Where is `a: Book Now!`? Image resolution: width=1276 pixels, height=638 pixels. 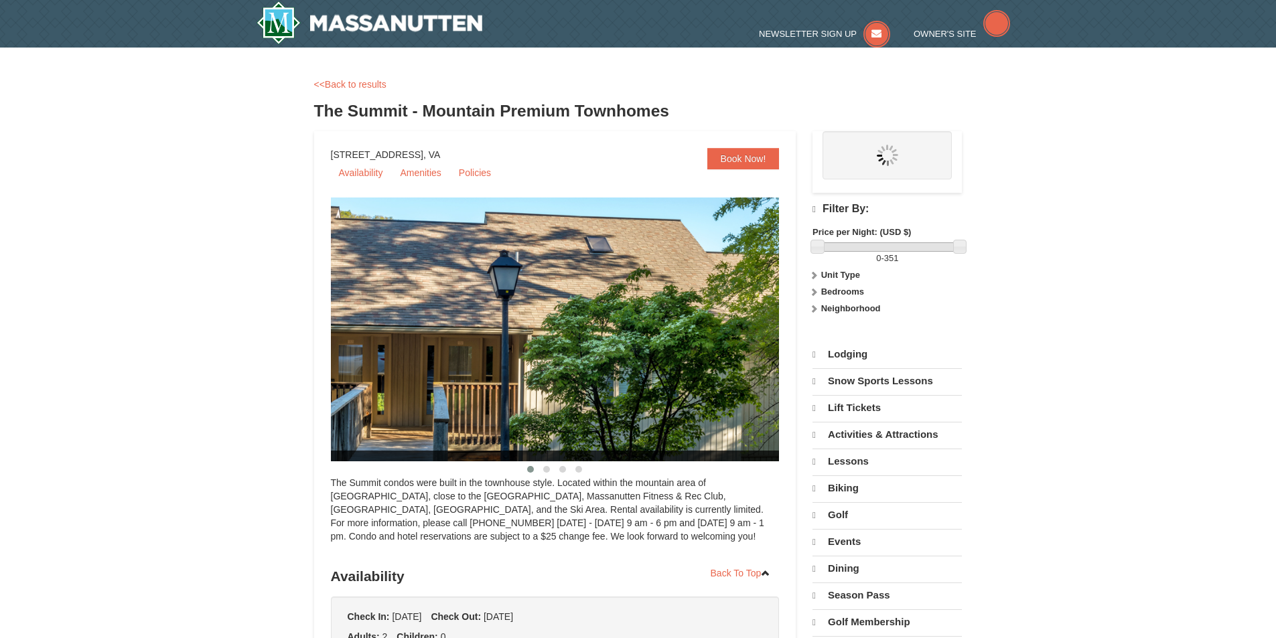
a: Book Now! is located at coordinates (743, 159).